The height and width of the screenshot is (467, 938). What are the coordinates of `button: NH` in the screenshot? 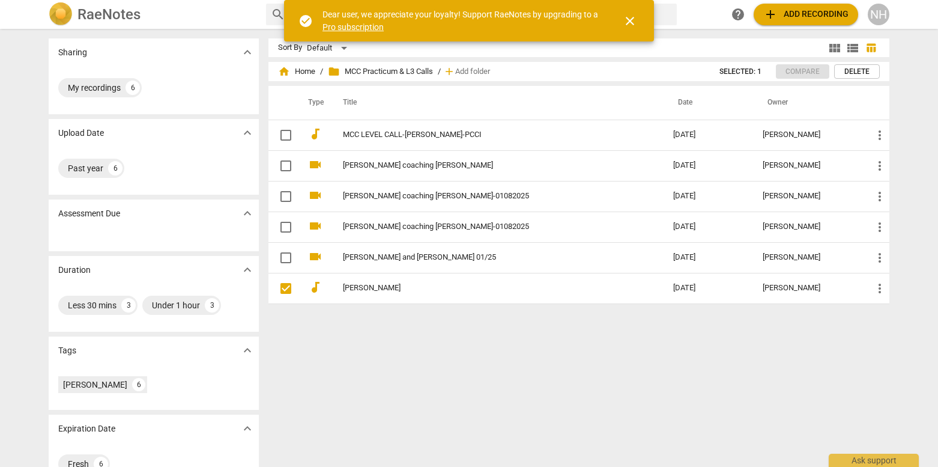 It's located at (879, 14).